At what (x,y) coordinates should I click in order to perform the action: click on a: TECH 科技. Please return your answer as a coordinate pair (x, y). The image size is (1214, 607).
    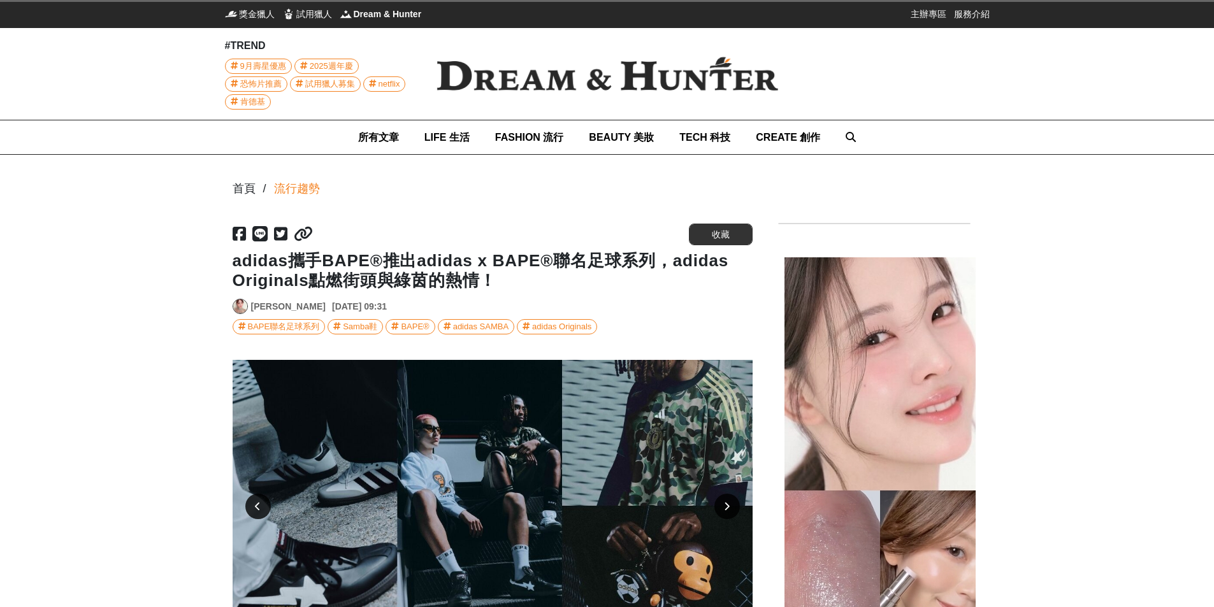
    Looking at the image, I should click on (705, 137).